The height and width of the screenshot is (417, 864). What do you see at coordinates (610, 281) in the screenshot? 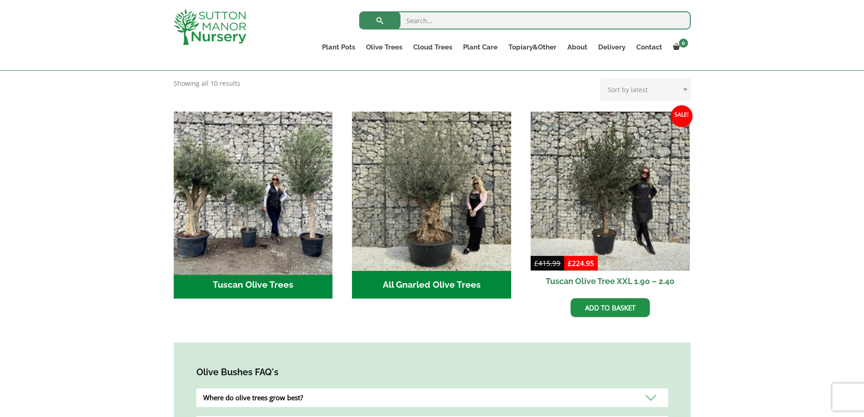
I see `h2: Tuscan Olive Tree XXL 1.90 – 2.40` at bounding box center [610, 281].